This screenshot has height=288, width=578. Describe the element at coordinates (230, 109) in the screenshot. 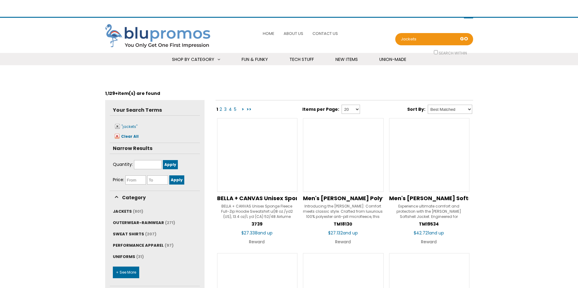

I see `a: 4` at that location.